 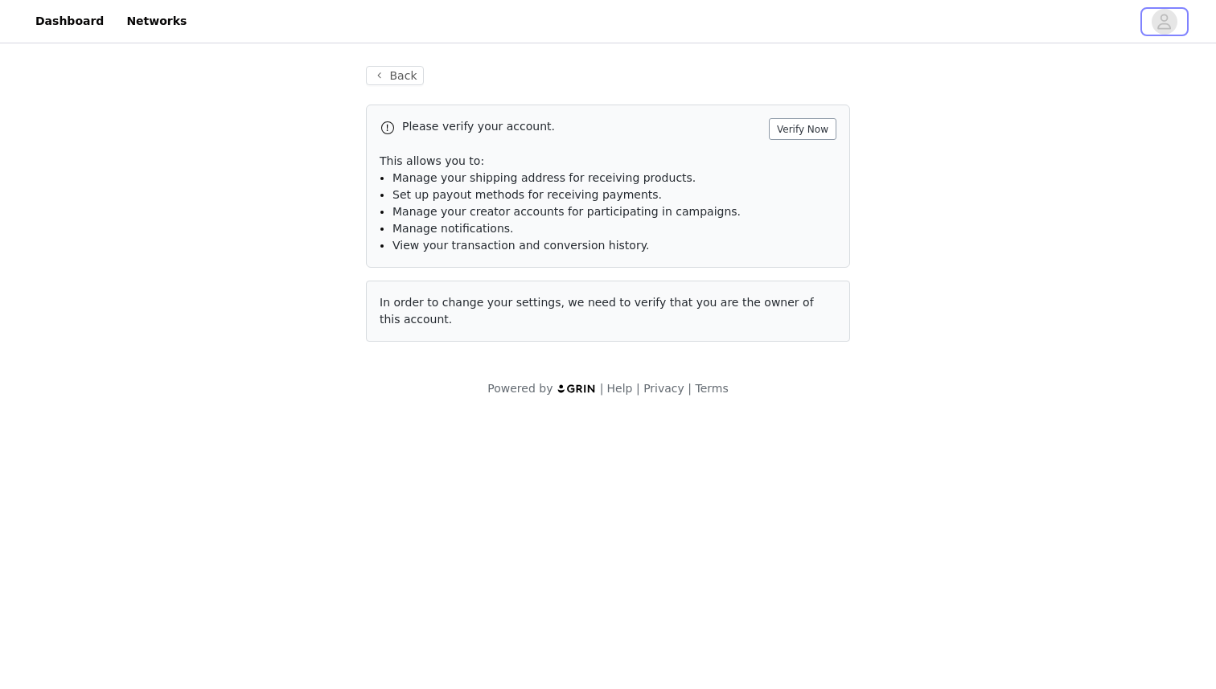 What do you see at coordinates (566, 212) in the screenshot?
I see `span: Manage your creator accounts for participating in campaigns.` at bounding box center [566, 212].